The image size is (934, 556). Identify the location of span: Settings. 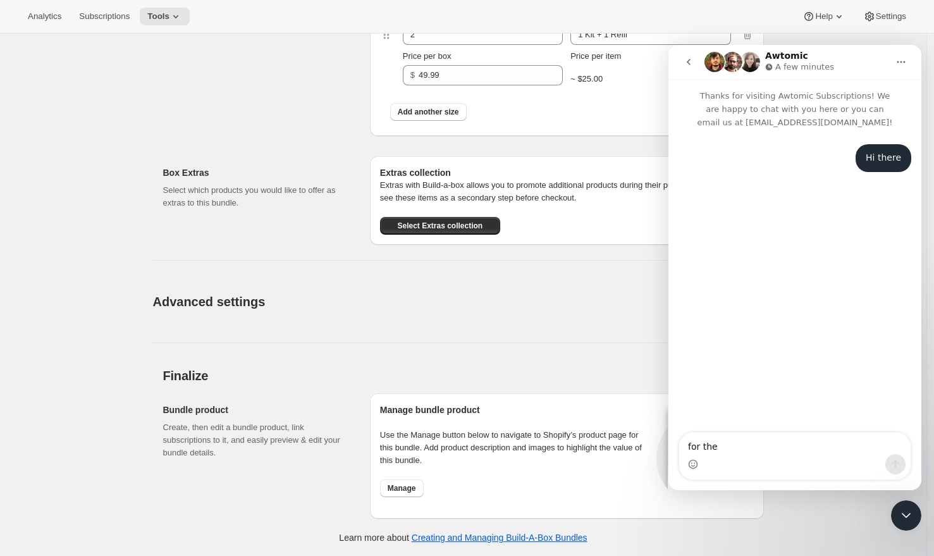
(891, 16).